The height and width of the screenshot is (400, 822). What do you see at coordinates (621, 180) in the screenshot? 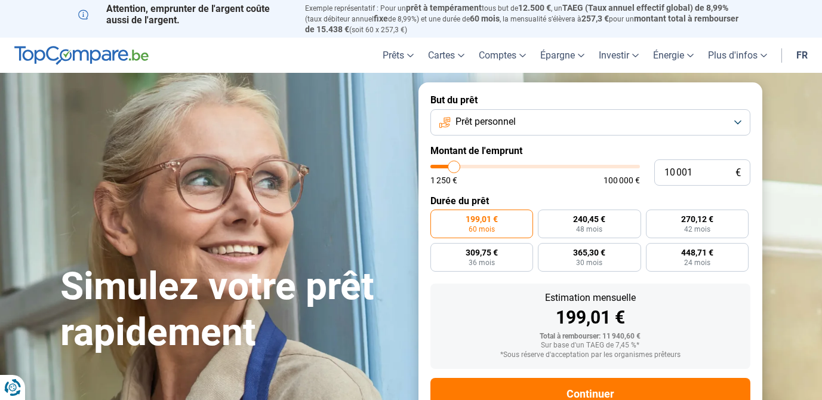
I see `span: 100 000 €` at bounding box center [621, 180].